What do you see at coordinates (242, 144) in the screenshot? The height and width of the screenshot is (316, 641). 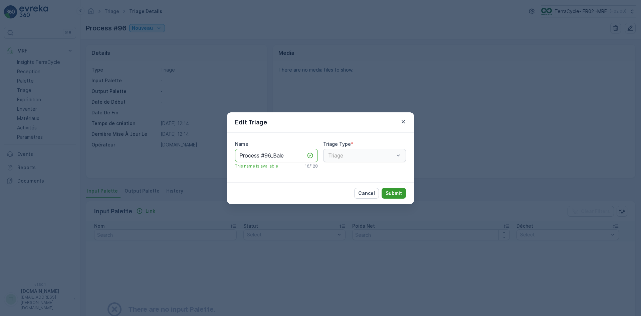 I see `label: Name` at bounding box center [242, 144].